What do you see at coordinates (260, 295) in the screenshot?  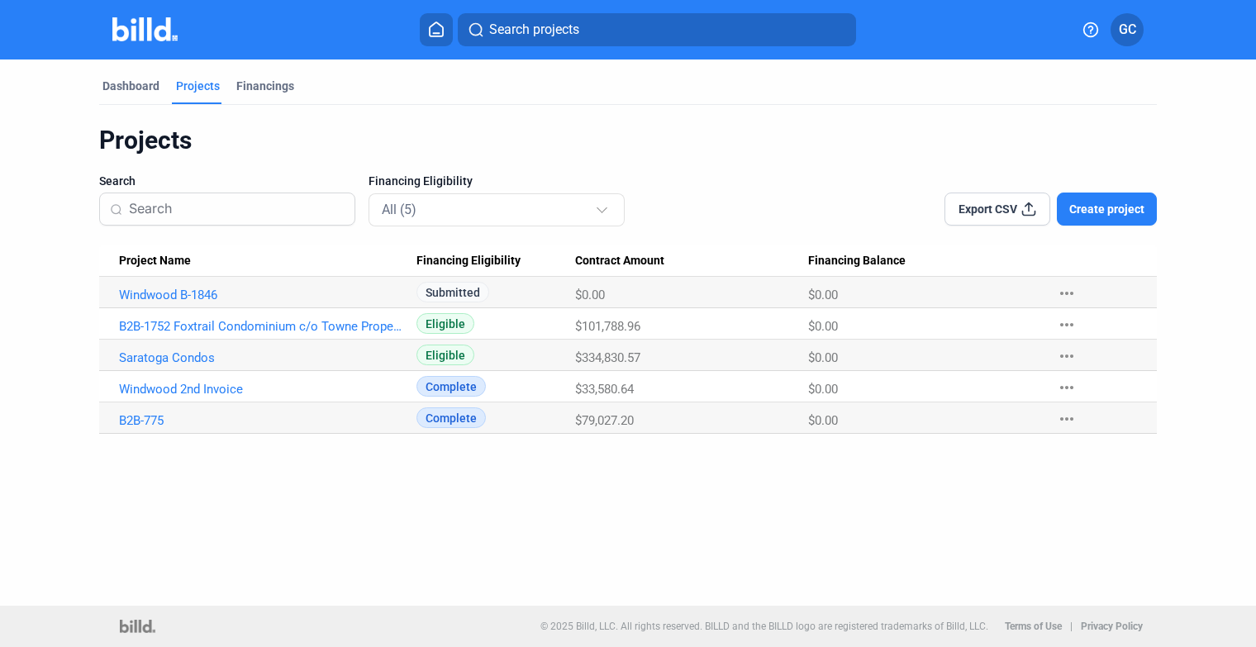 I see `a: Windwood B-1846` at bounding box center [260, 295].